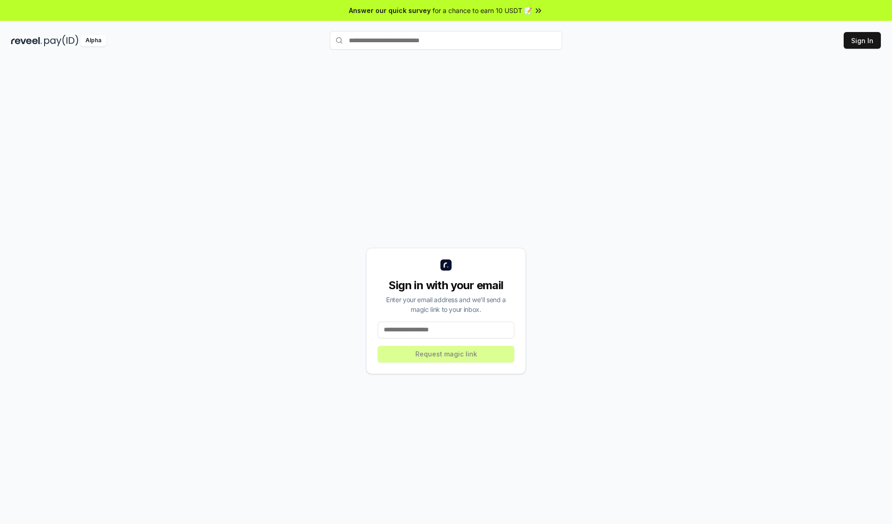 Image resolution: width=892 pixels, height=524 pixels. Describe the element at coordinates (862, 40) in the screenshot. I see `button: Sign In` at that location.